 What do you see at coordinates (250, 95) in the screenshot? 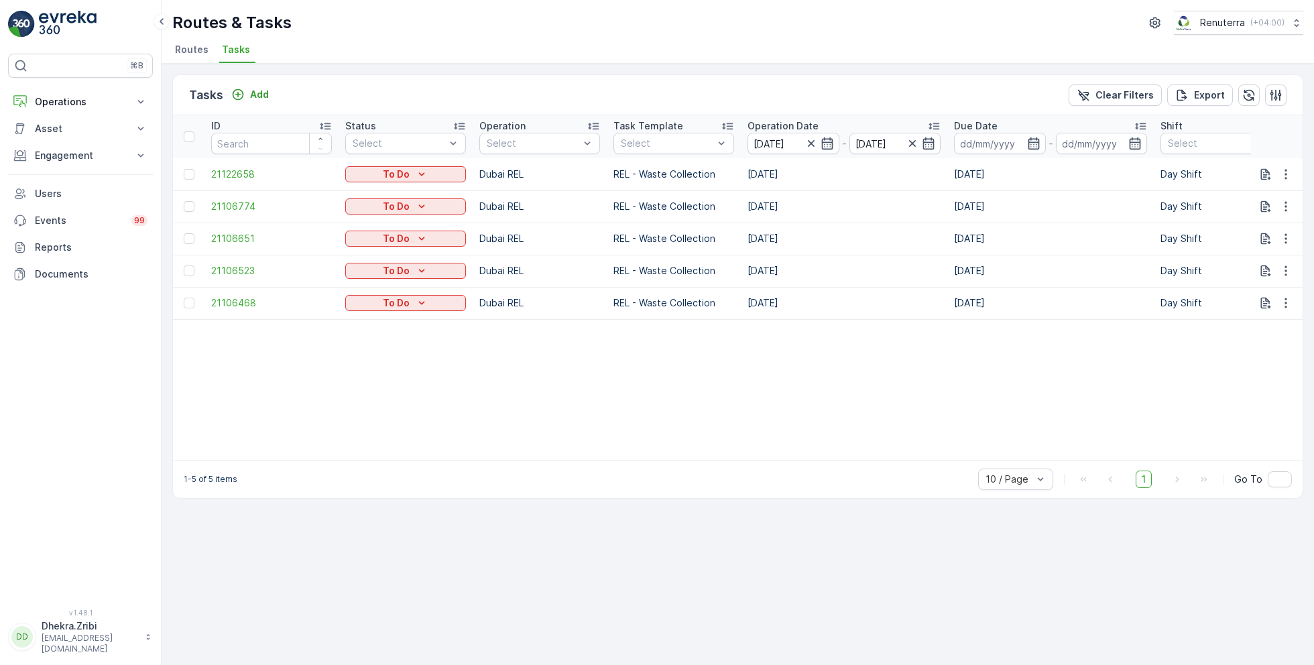
I see `button: Add` at bounding box center [250, 95].